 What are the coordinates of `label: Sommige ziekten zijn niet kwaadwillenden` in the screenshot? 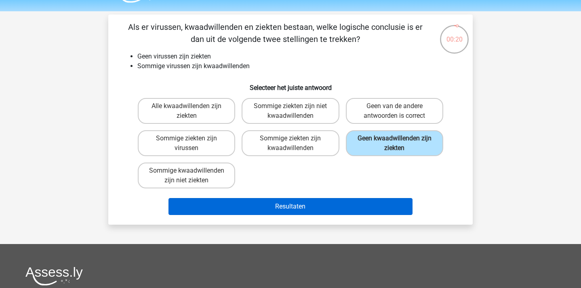 It's located at (290, 111).